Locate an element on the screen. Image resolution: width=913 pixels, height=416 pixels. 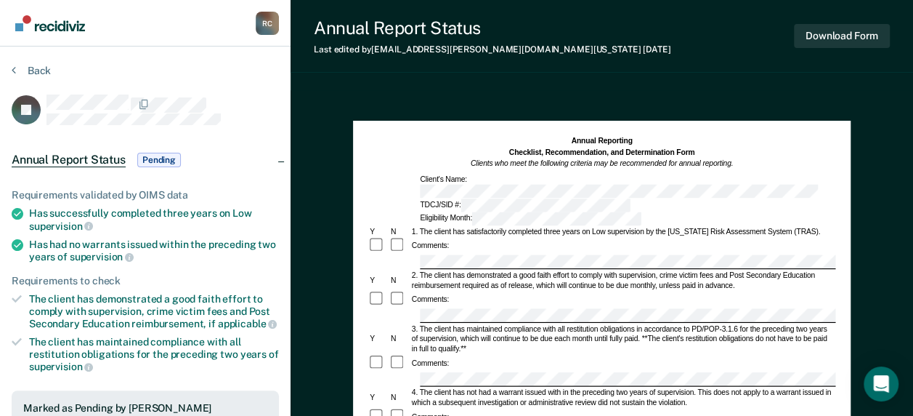
span: Pending is located at coordinates (159, 160).